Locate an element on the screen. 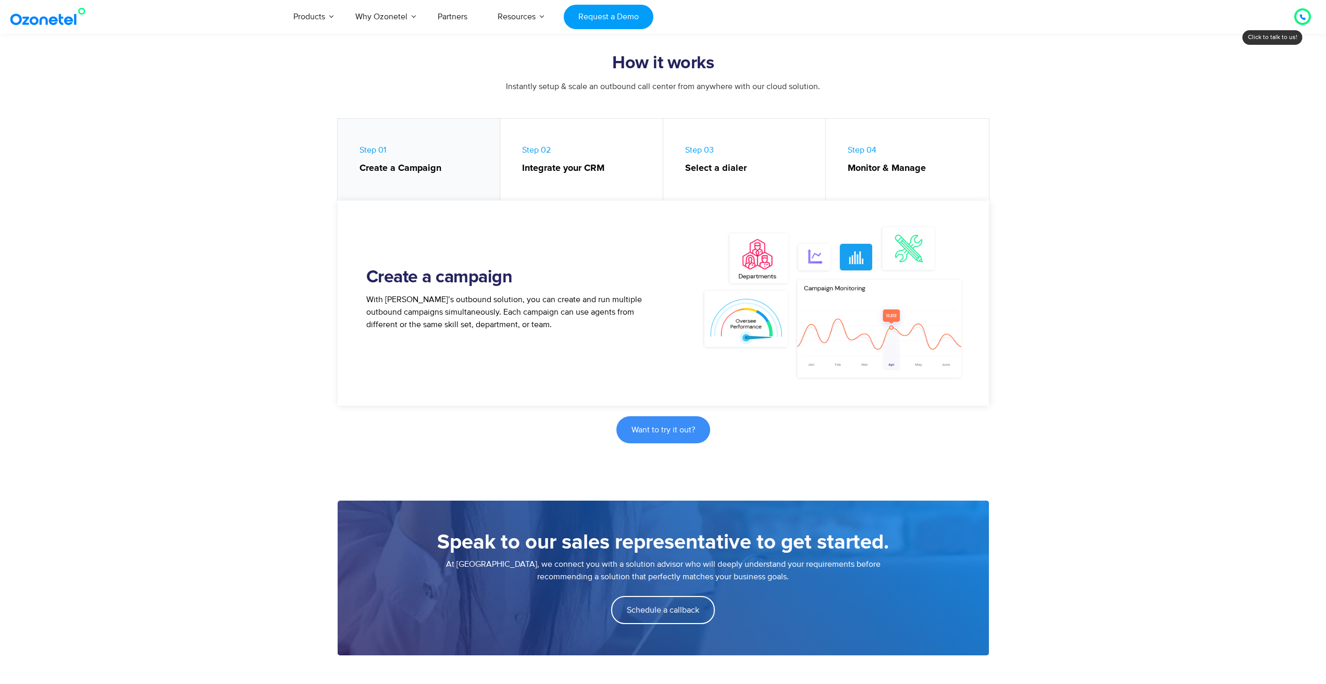 The height and width of the screenshot is (684, 1326). a: Step 01Create a Campaign is located at coordinates (419, 162).